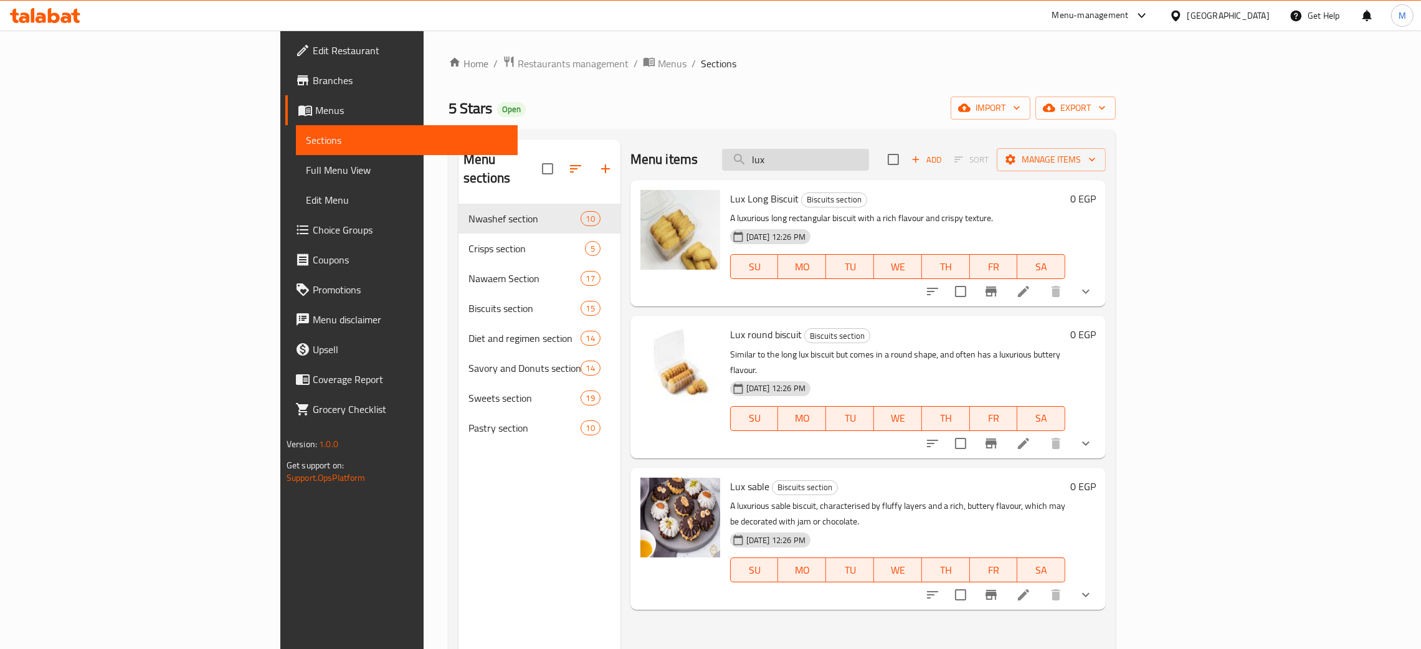 This screenshot has height=649, width=1421. What do you see at coordinates (1051, 159) in the screenshot?
I see `span: Manage items` at bounding box center [1051, 159].